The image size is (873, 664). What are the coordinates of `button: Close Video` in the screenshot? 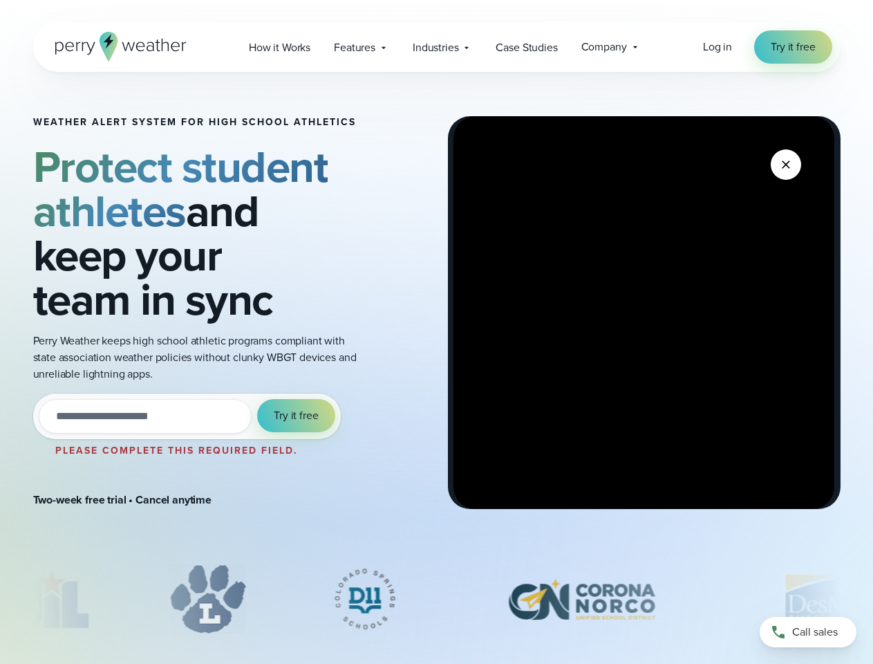 It's located at (786, 165).